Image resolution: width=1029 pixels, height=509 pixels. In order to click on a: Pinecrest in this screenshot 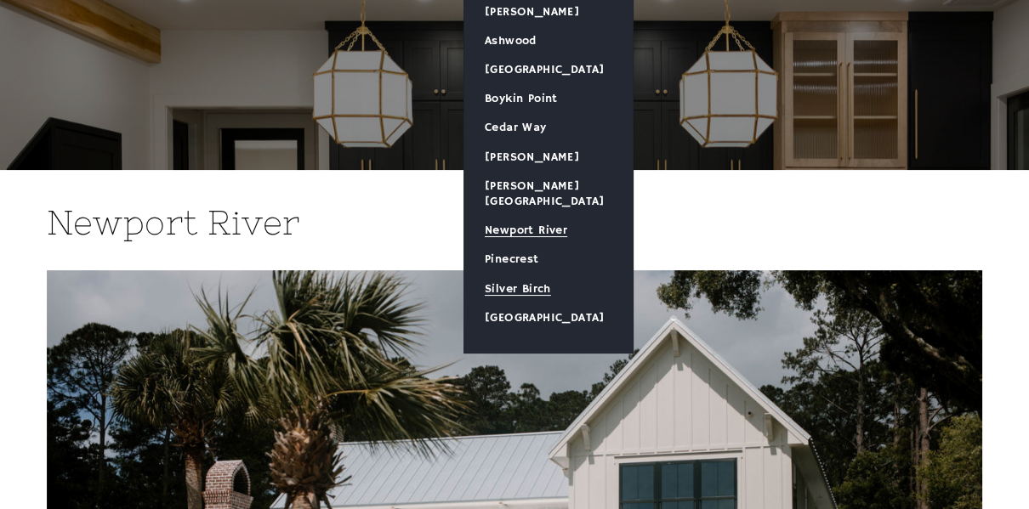, I will do `click(548, 259)`.